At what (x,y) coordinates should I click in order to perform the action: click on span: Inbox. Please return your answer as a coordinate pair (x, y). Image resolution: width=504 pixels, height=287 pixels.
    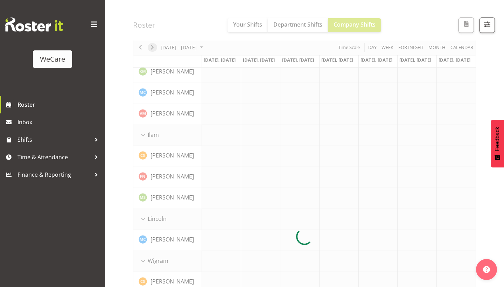
    Looking at the image, I should click on (60, 122).